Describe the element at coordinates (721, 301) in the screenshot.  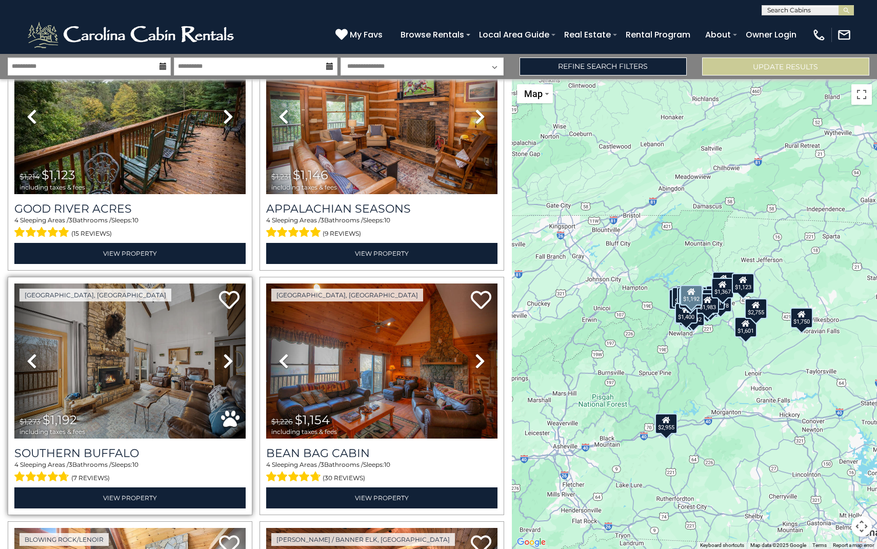
I see `div: $2,178` at that location.